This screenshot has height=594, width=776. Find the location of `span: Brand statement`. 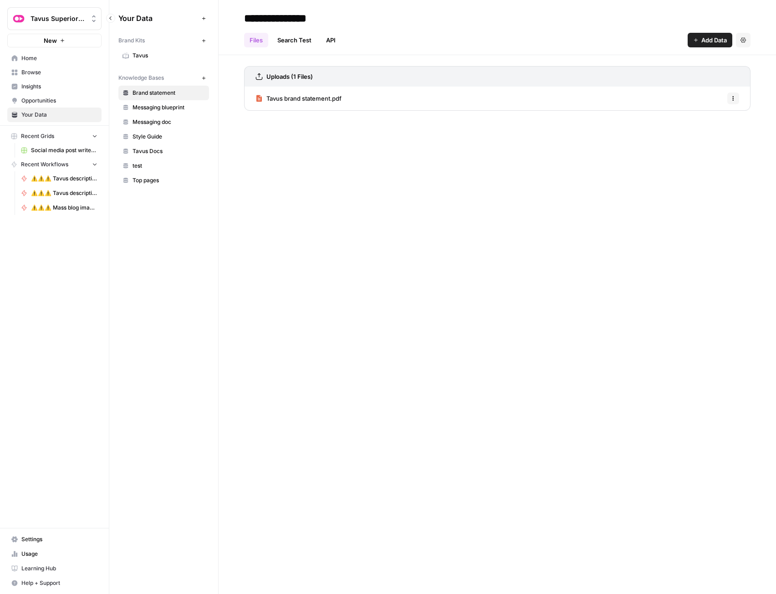

span: Brand statement is located at coordinates (169, 93).